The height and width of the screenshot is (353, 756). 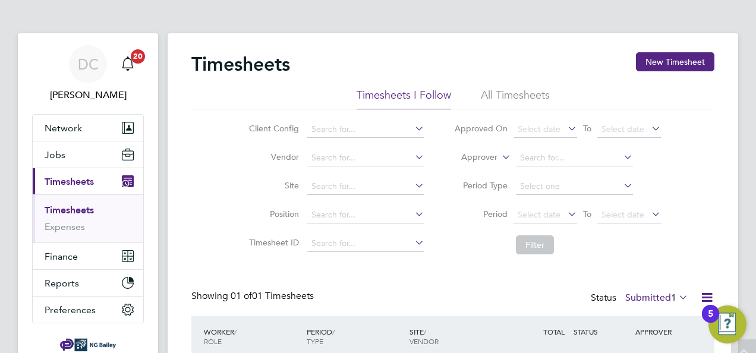 I want to click on span: 20, so click(x=138, y=56).